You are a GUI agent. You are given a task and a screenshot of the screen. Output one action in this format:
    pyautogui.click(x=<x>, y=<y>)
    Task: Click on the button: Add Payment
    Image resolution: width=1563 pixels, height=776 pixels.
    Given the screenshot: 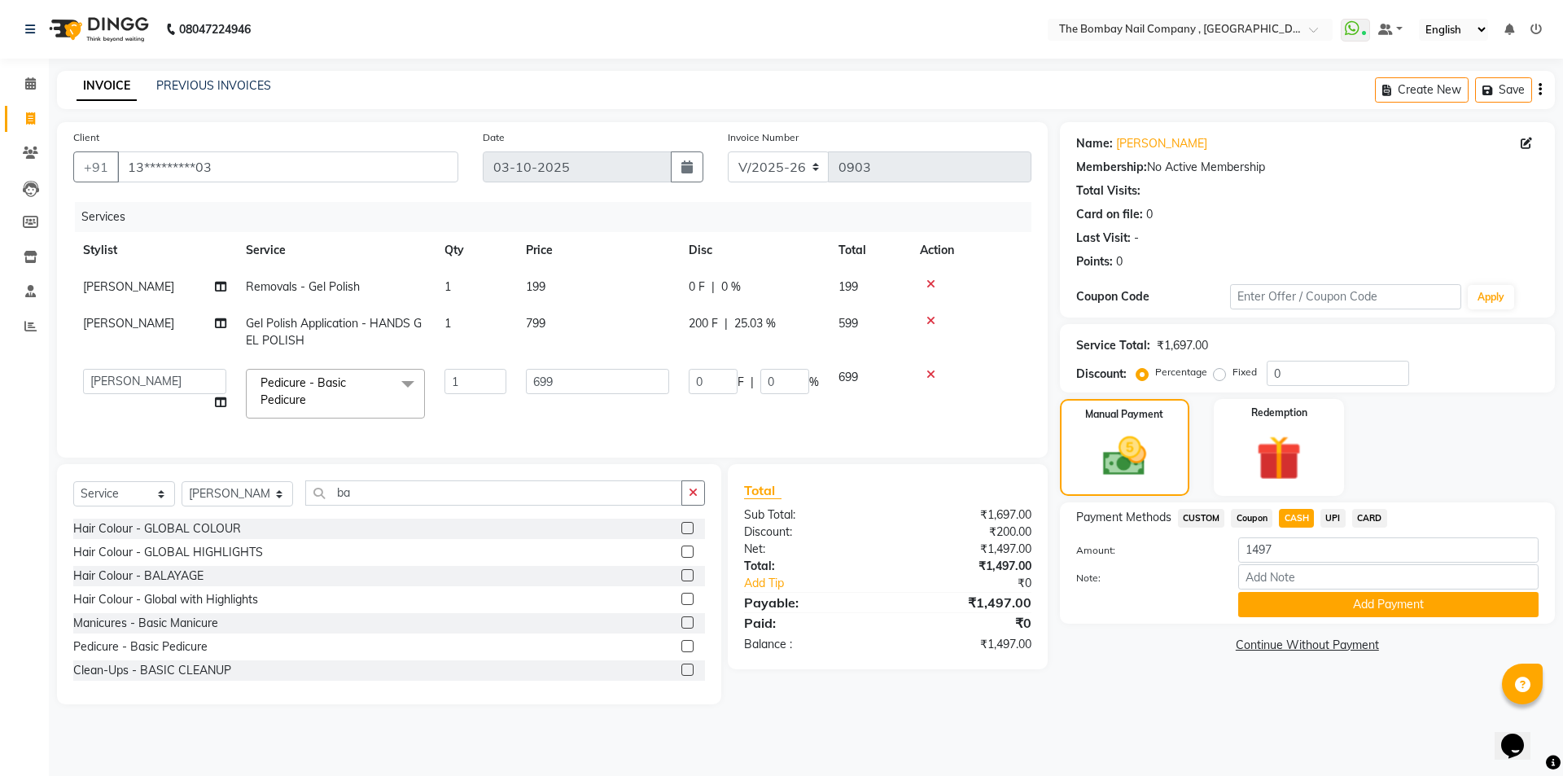 What is the action you would take?
    pyautogui.click(x=1388, y=604)
    